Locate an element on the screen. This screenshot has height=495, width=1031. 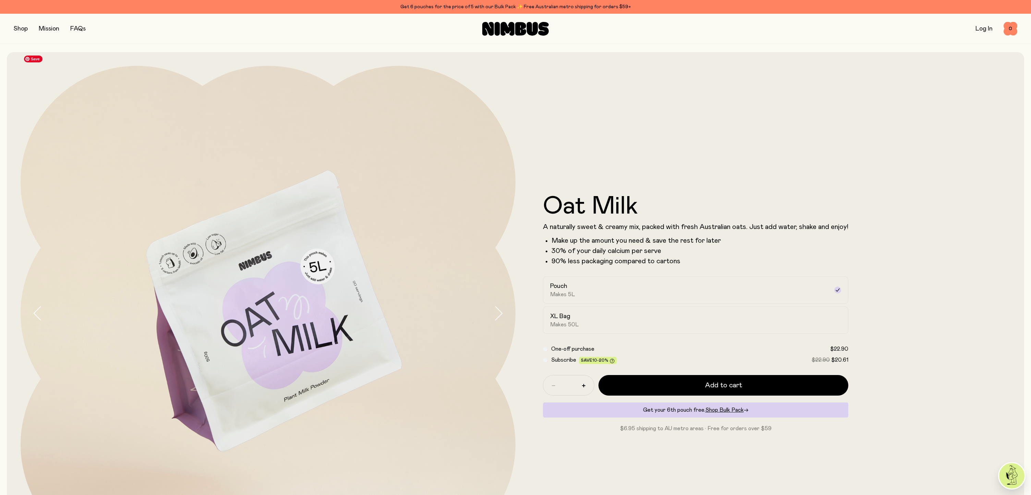
button: Add to cart is located at coordinates (723, 385).